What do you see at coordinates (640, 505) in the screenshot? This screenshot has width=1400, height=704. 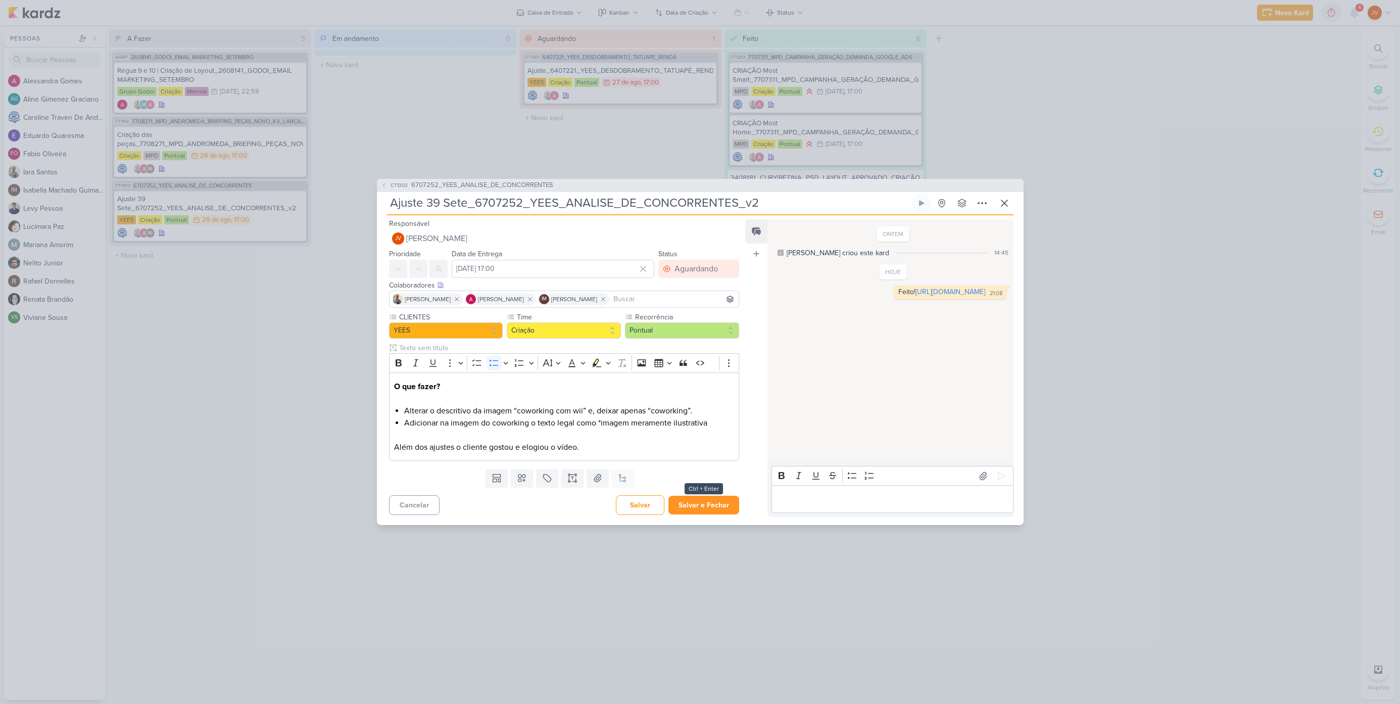 I see `button: Salvar` at bounding box center [640, 505].